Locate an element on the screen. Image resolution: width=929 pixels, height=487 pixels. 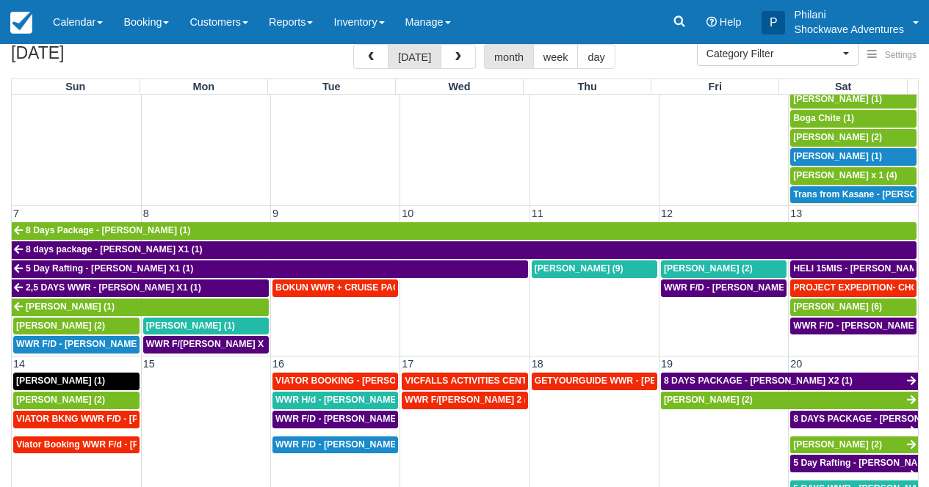
span: Category Filter is located at coordinates (772, 54).